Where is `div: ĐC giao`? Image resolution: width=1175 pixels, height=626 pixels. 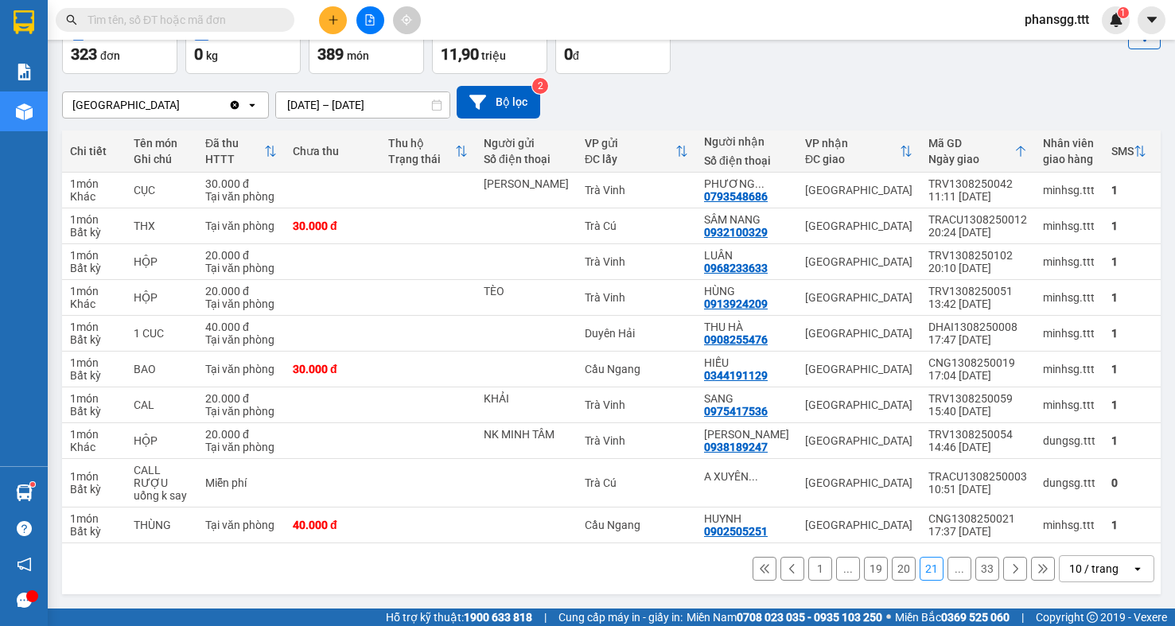 div: ĐC giao is located at coordinates (852, 159).